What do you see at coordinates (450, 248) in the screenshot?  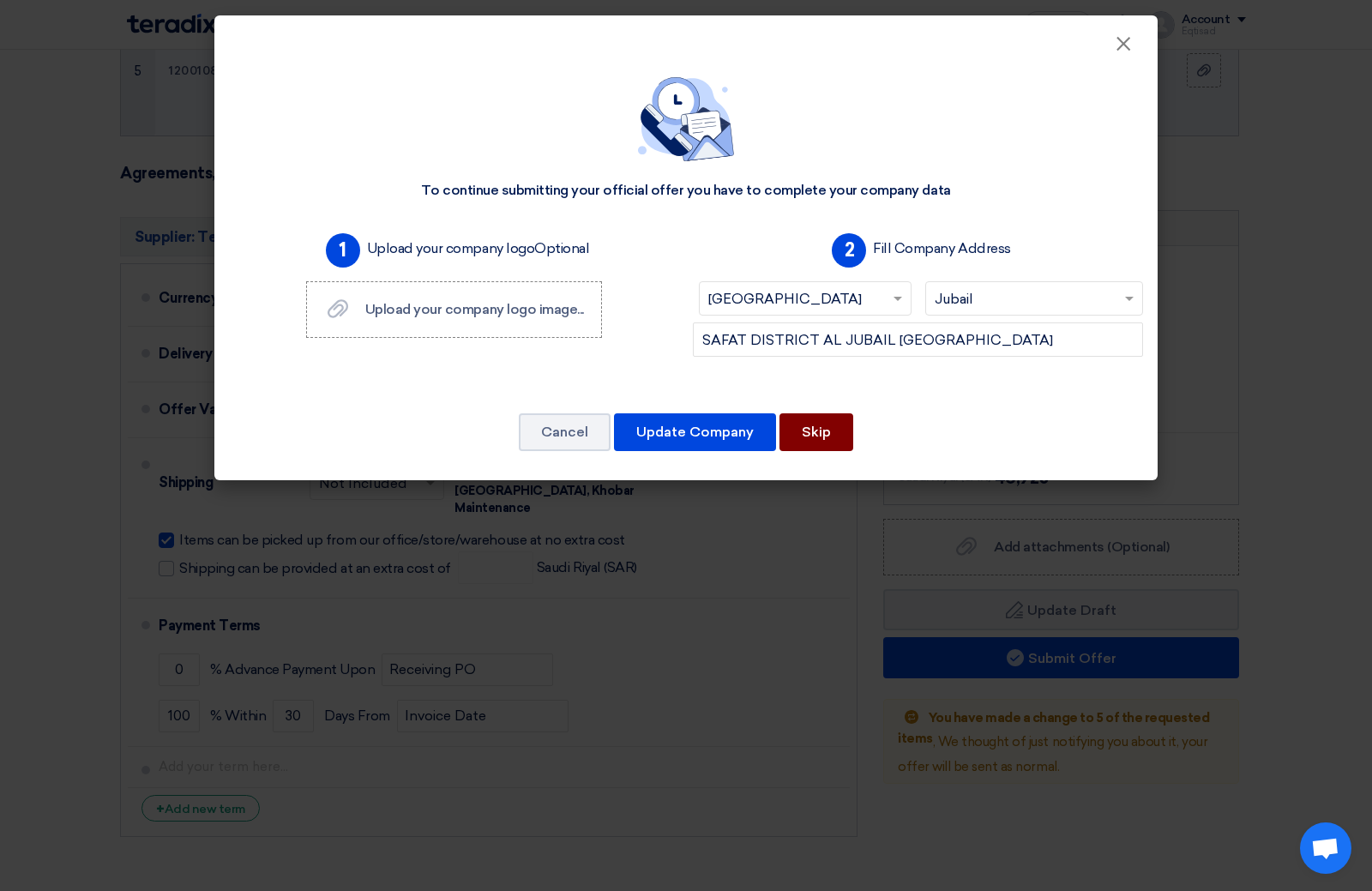 I see `font: Upload your company logo` at bounding box center [450, 248].